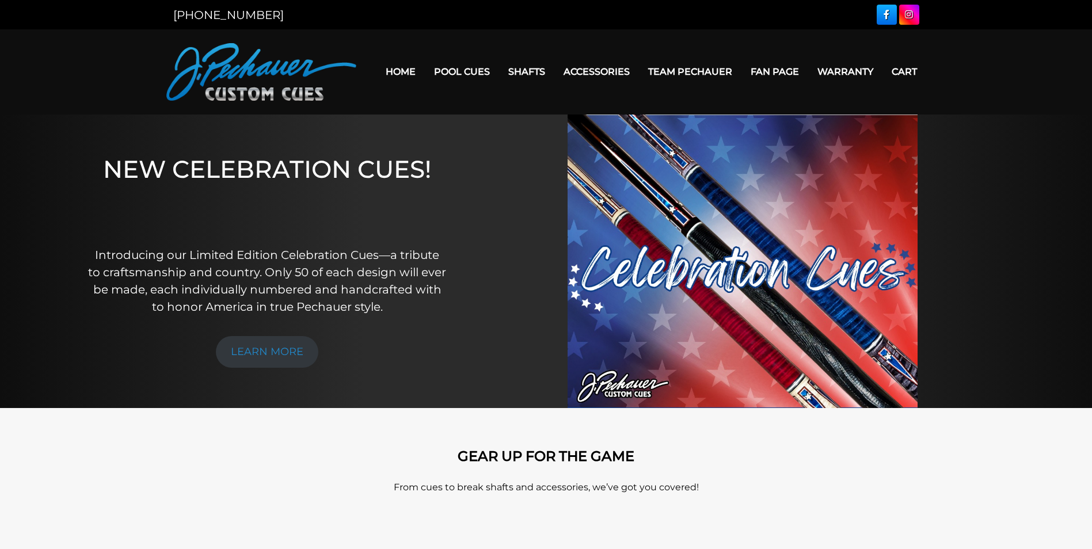 This screenshot has height=549, width=1092. What do you see at coordinates (527, 71) in the screenshot?
I see `a: Shafts` at bounding box center [527, 71].